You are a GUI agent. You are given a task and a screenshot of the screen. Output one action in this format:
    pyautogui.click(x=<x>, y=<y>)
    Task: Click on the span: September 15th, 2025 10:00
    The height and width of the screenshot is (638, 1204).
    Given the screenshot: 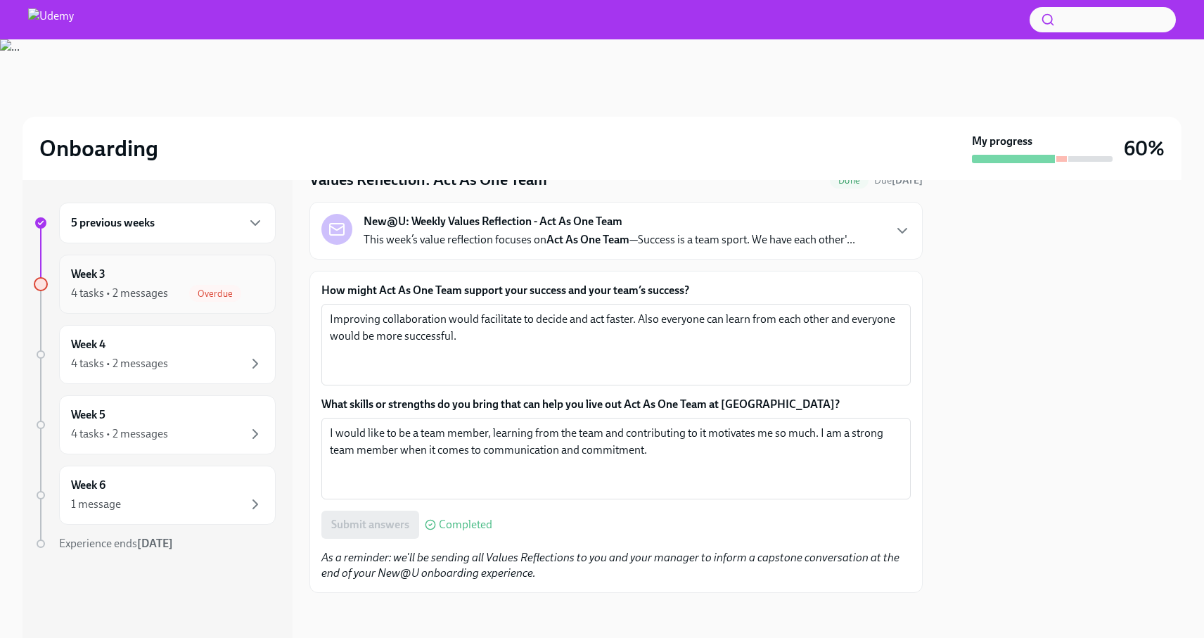 What is the action you would take?
    pyautogui.click(x=898, y=180)
    